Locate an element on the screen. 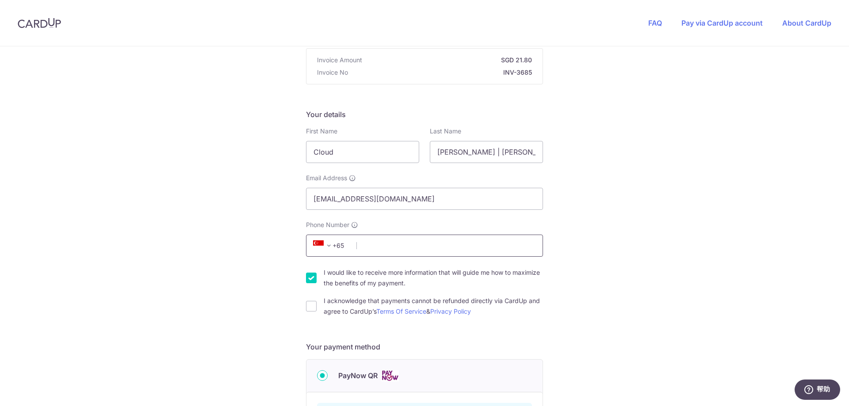 Image resolution: width=849 pixels, height=406 pixels. a: Privacy Policy is located at coordinates (451, 311).